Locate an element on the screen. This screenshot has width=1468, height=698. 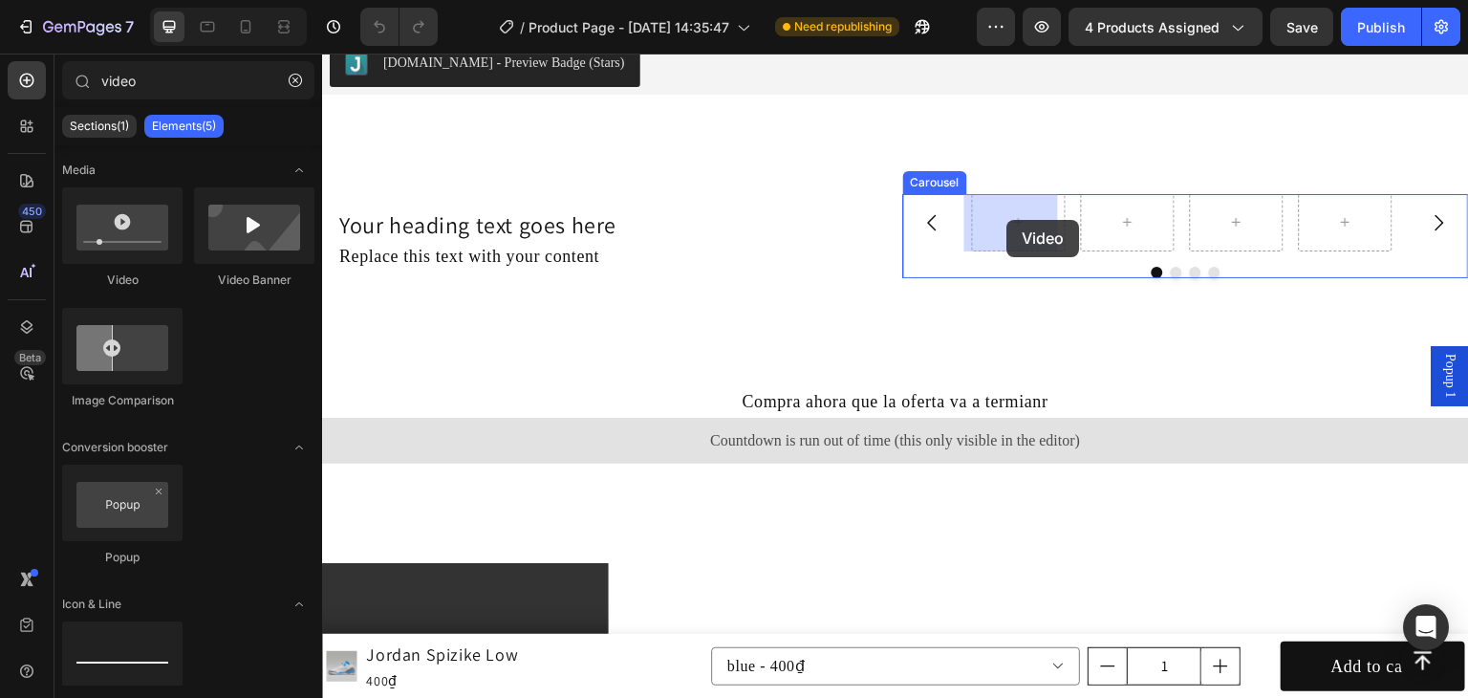
div: 450 is located at coordinates (32, 211).